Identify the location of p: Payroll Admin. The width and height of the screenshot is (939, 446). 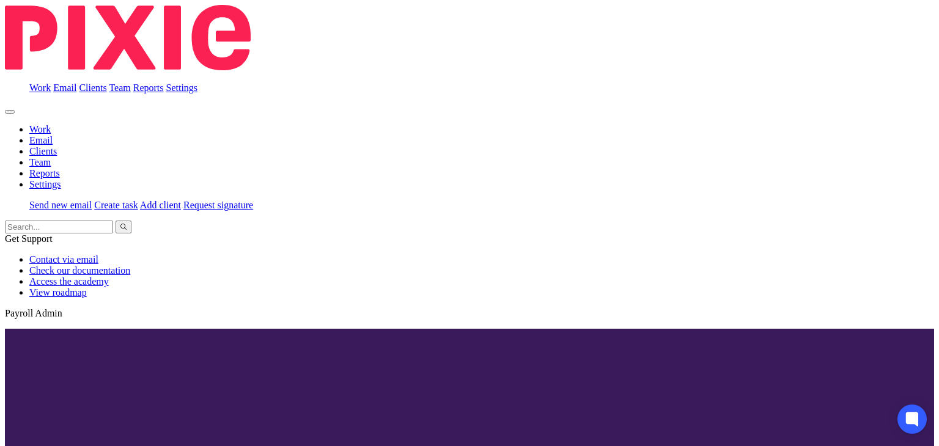
(470, 314).